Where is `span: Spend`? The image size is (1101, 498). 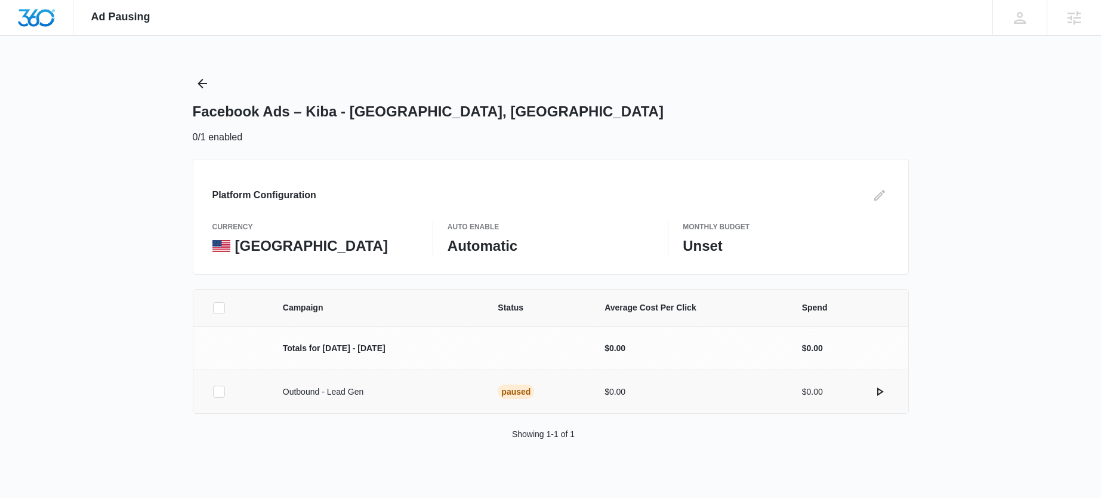 span: Spend is located at coordinates (846, 307).